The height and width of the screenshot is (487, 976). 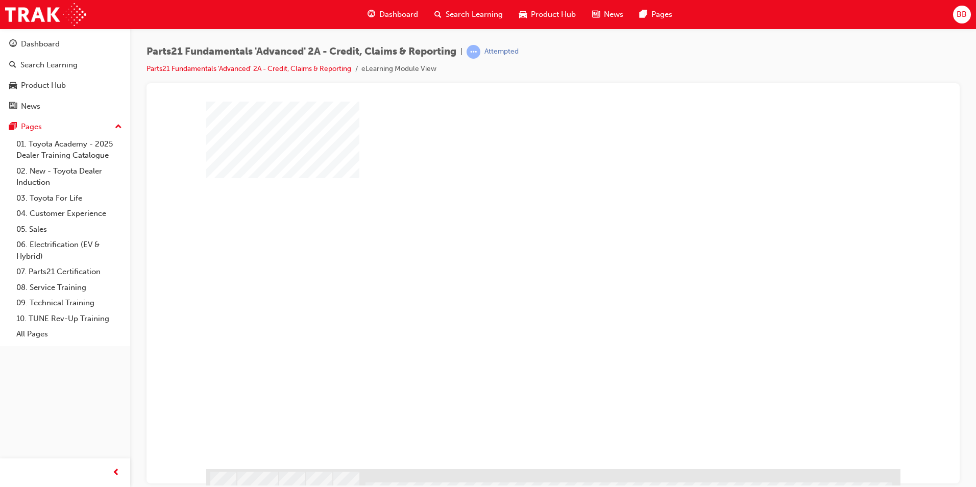 I want to click on div: Product Hub, so click(x=43, y=85).